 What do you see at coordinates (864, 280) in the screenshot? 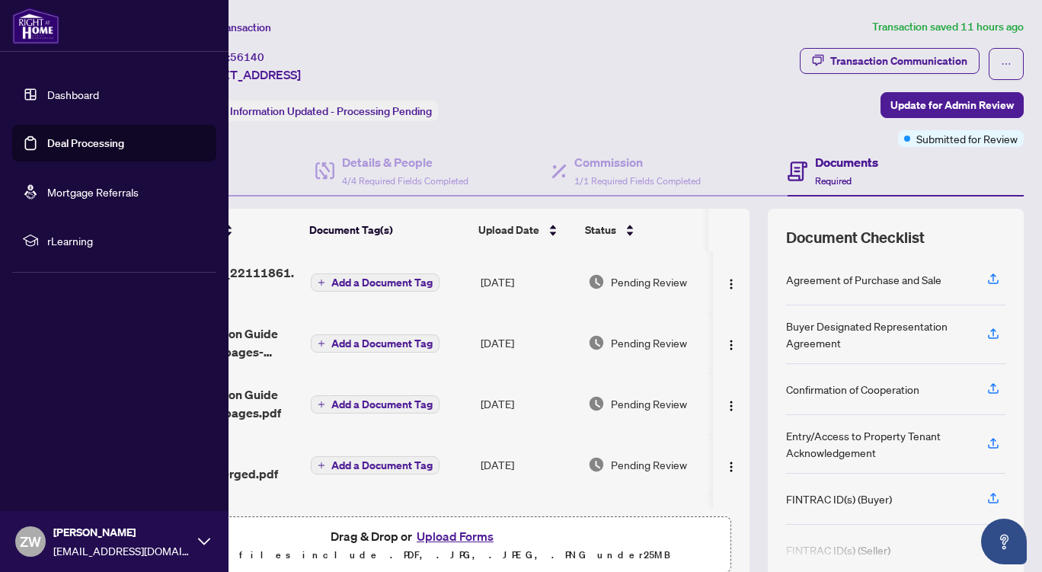
I see `div: Agreement of Purchase and Sale` at bounding box center [864, 280].